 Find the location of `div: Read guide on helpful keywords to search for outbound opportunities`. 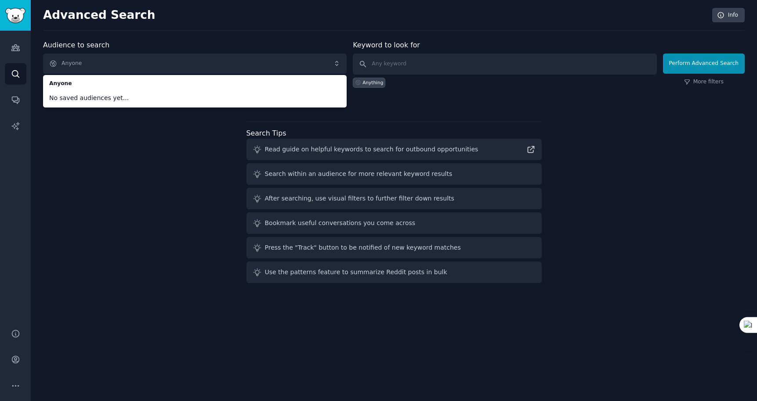

div: Read guide on helpful keywords to search for outbound opportunities is located at coordinates (372, 149).